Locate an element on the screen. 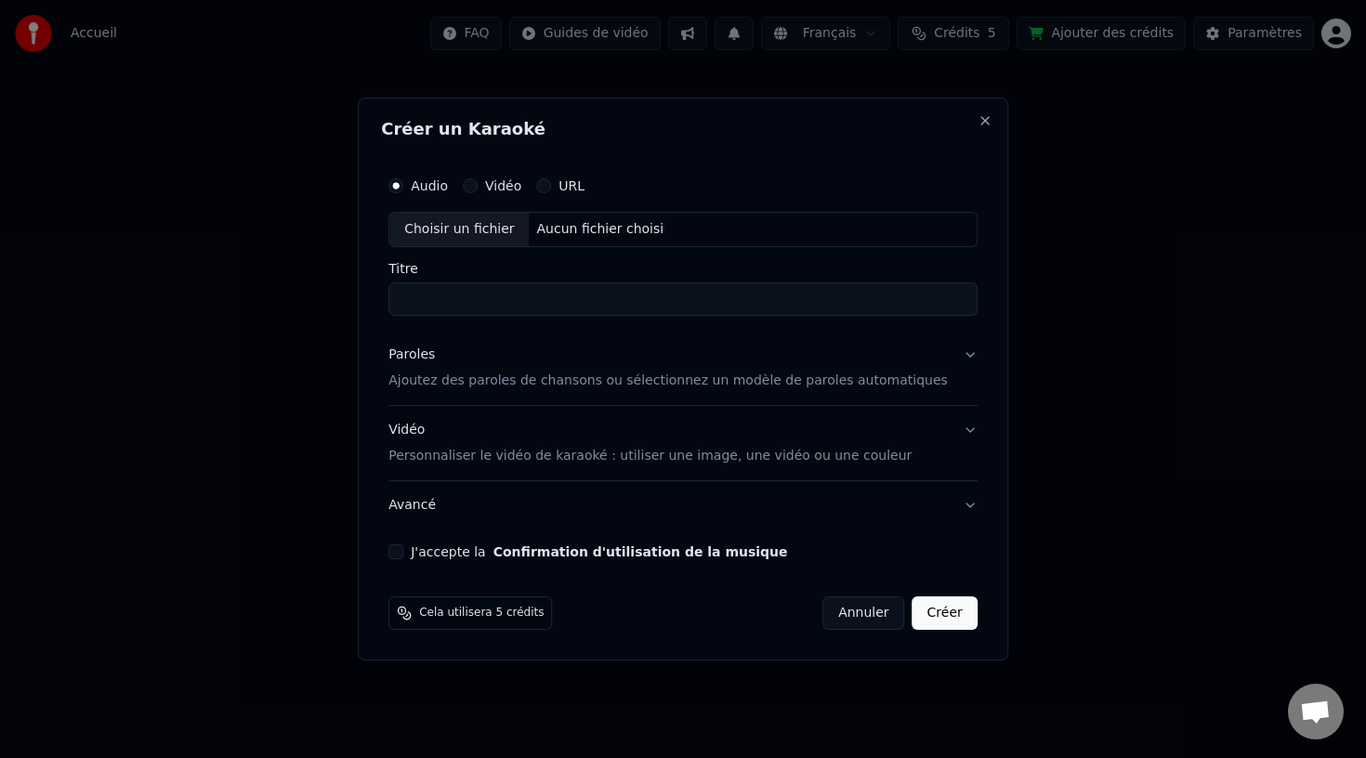 The width and height of the screenshot is (1366, 758). p: Ajoutez des paroles de chansons ou sélectionnez un modèle de paroles automatiques is located at coordinates (668, 381).